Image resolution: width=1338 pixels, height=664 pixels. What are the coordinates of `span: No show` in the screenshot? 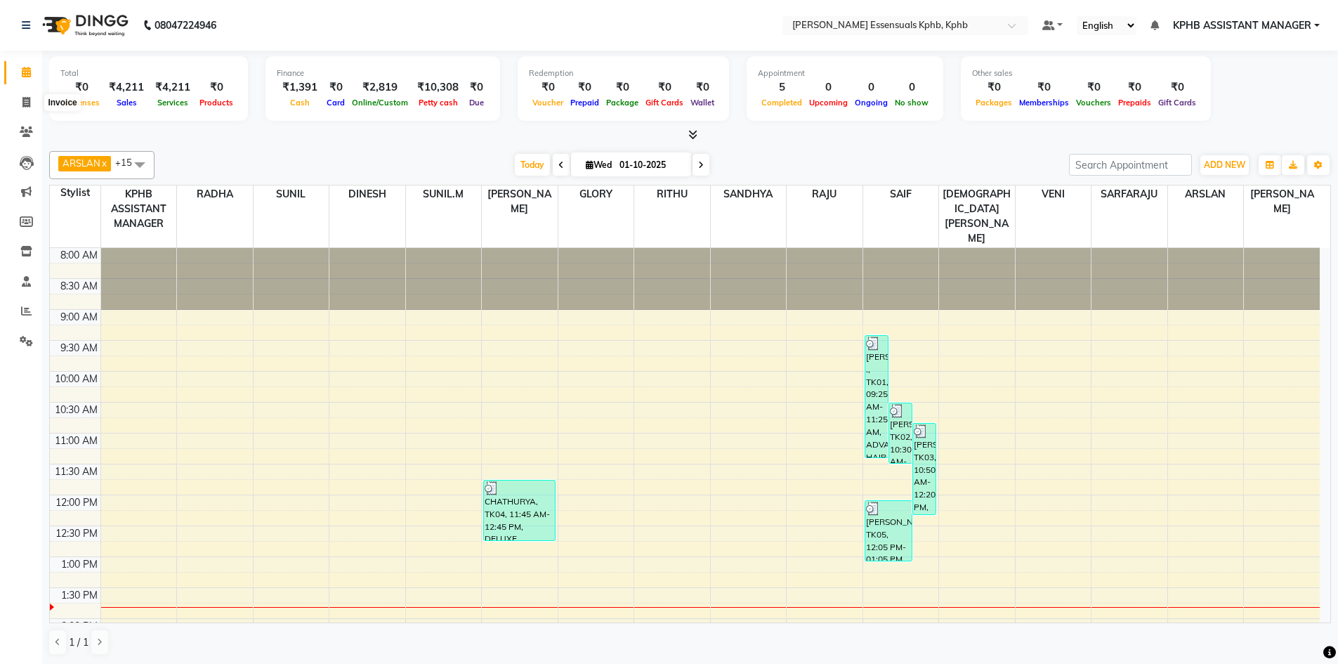 It's located at (912, 103).